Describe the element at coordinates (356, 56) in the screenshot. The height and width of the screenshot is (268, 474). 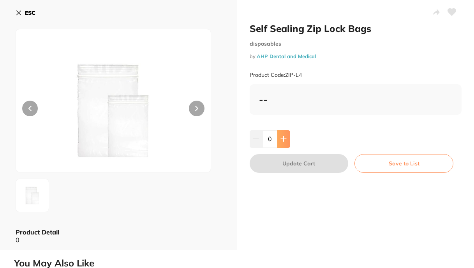
I see `small: by` at that location.